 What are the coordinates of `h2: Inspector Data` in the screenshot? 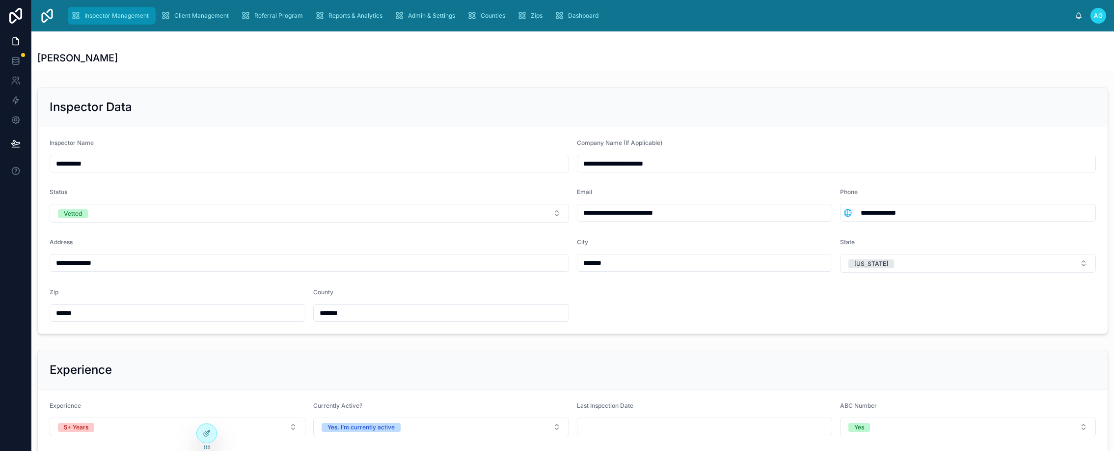 It's located at (91, 107).